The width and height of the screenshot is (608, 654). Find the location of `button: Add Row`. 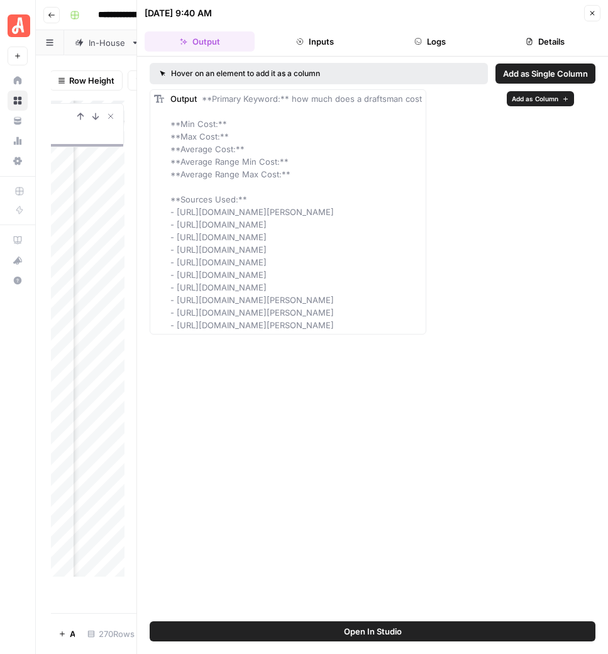

button: Add Row is located at coordinates (67, 634).